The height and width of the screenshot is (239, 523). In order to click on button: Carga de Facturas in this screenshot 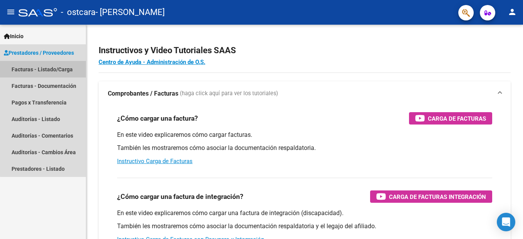, I will do `click(450, 118)`.